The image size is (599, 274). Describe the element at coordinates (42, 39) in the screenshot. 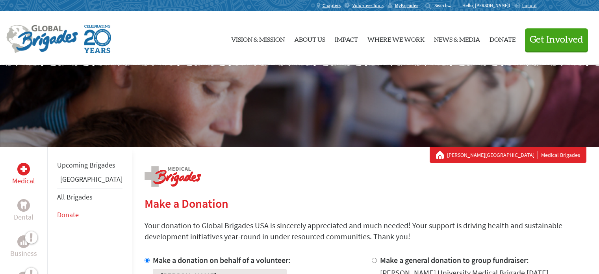

I see `img: Global Brigades Logo` at that location.